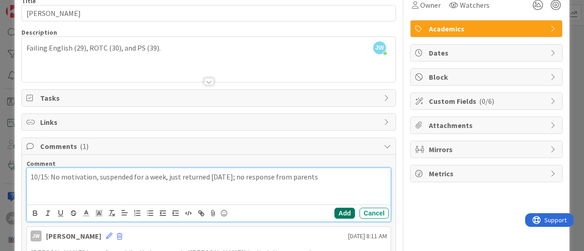  Describe the element at coordinates (208, 13) in the screenshot. I see `input: type card name here...` at that location.